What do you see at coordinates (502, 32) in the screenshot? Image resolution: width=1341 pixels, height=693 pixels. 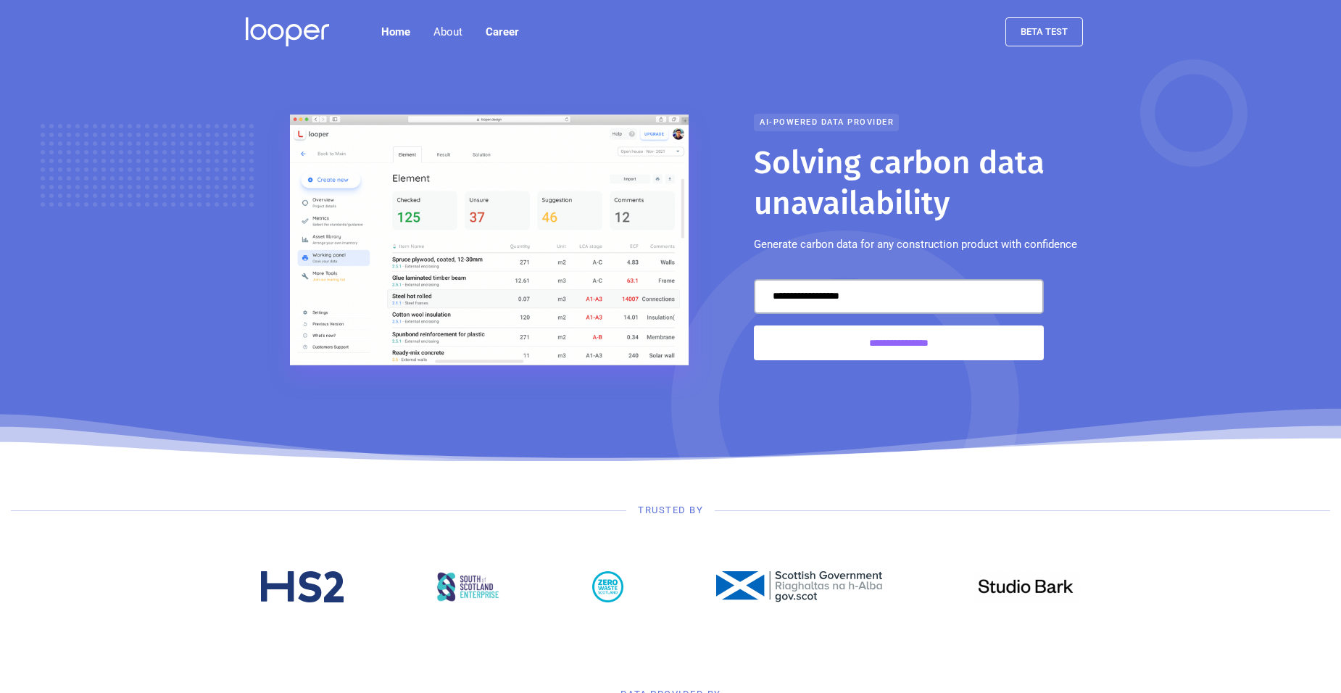 I see `a: Career` at bounding box center [502, 32].